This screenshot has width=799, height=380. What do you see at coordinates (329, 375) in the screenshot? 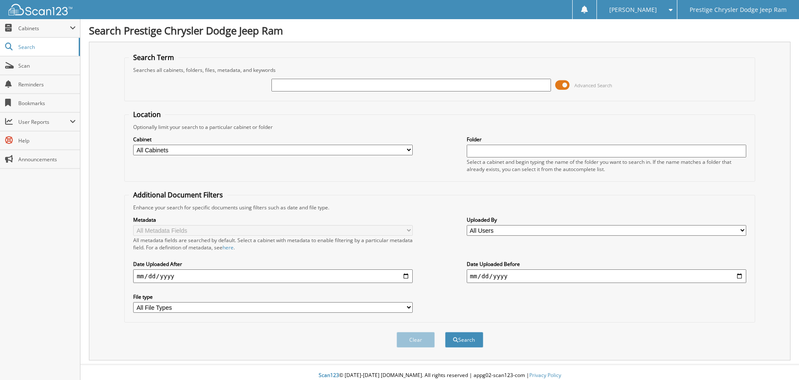
I see `span: Scan123` at bounding box center [329, 375].